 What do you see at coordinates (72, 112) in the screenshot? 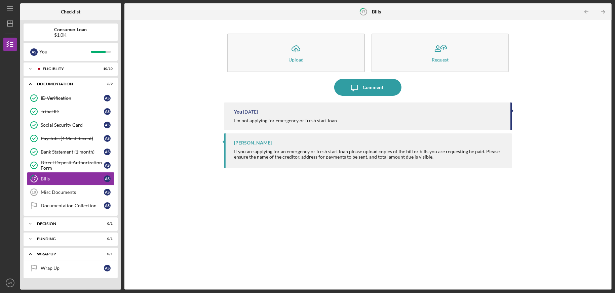
I see `div: Tribal ID` at bounding box center [72, 112].